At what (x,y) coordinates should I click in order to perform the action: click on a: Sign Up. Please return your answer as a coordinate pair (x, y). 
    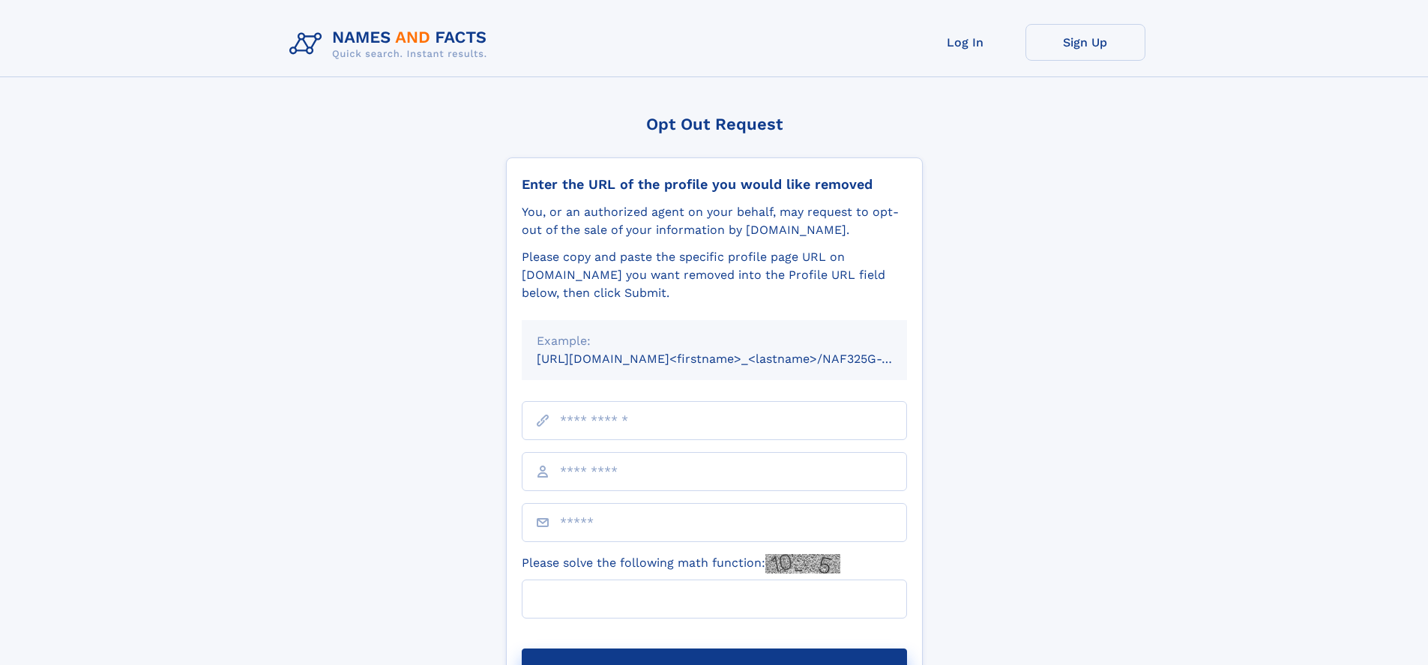
    Looking at the image, I should click on (1085, 42).